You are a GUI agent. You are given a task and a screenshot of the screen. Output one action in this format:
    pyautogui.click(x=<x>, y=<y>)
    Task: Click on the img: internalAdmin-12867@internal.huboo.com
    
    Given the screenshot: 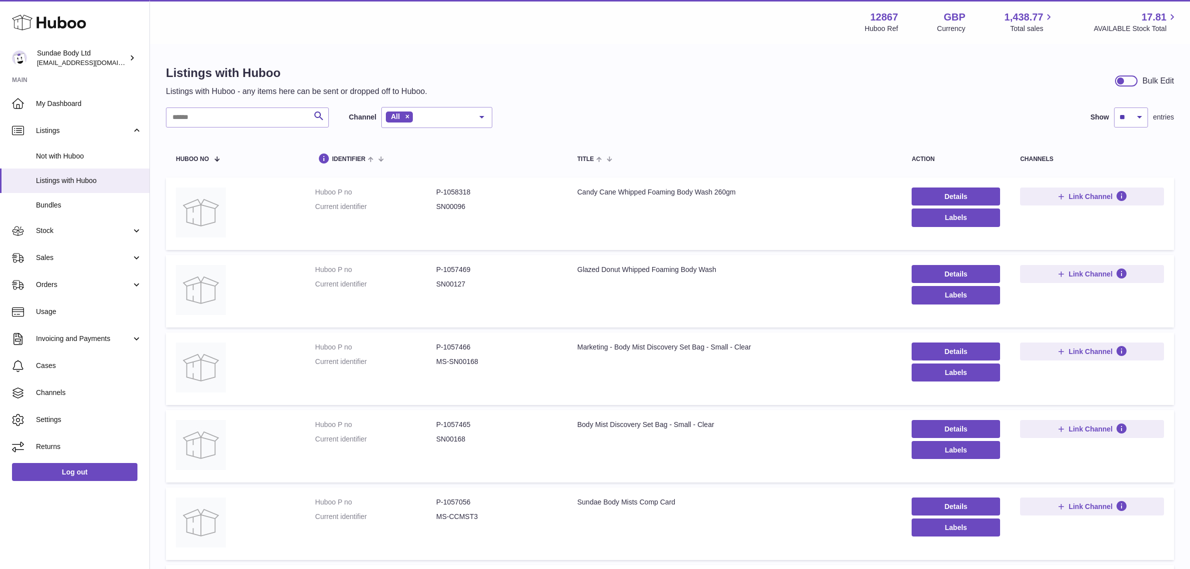 What is the action you would take?
    pyautogui.click(x=19, y=58)
    